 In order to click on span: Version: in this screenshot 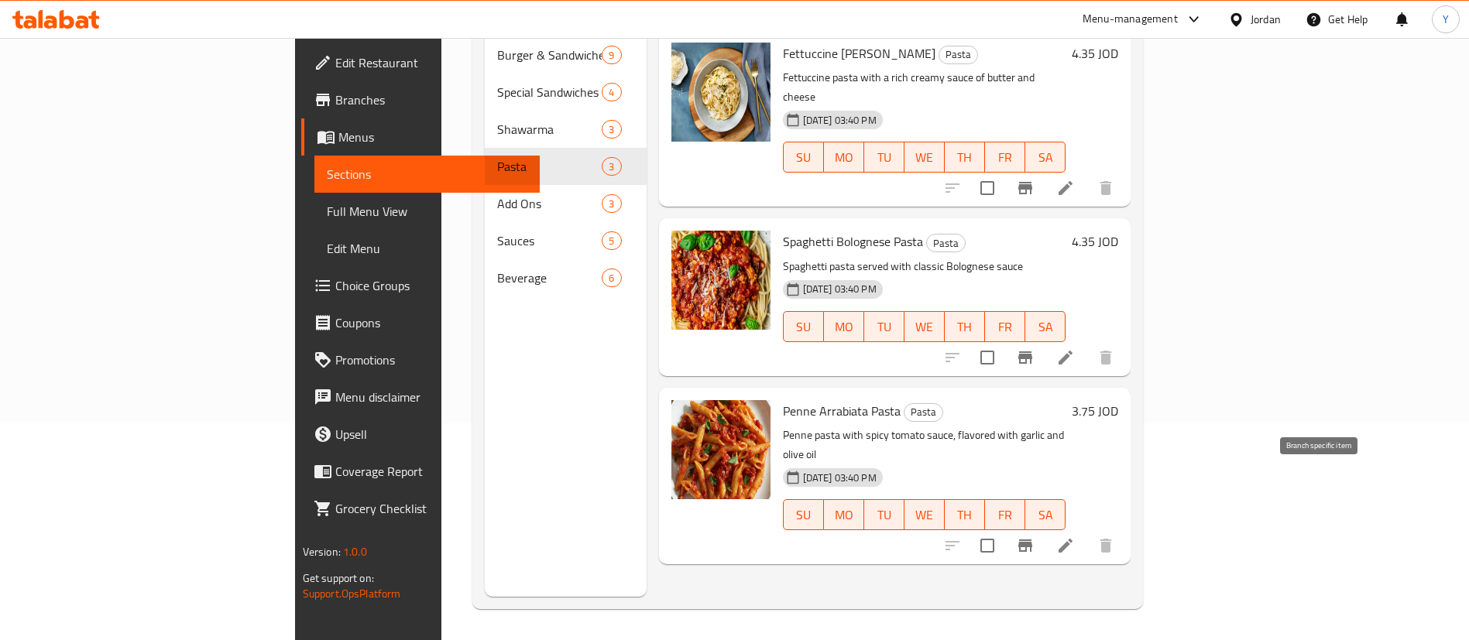, I will do `click(321, 552)`.